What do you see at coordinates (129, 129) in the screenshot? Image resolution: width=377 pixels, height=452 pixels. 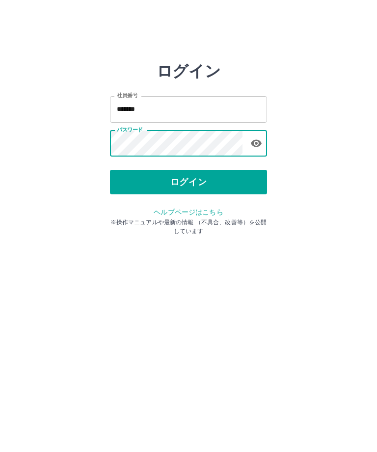 I see `label: パスワード` at bounding box center [129, 129].